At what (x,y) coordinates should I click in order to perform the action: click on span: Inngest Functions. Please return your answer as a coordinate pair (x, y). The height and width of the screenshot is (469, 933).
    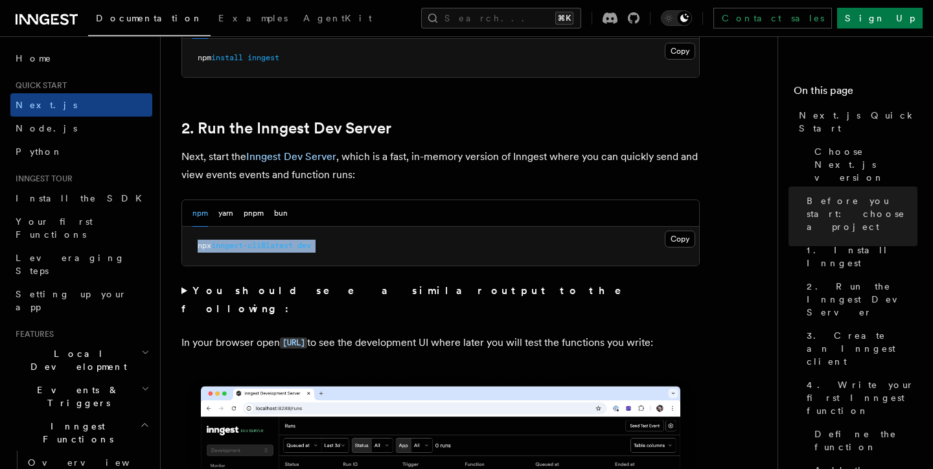
    Looking at the image, I should click on (75, 433).